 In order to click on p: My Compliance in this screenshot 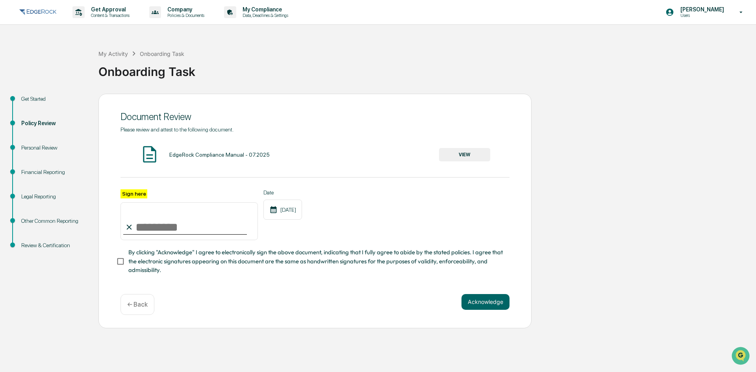, I will do `click(264, 9)`.